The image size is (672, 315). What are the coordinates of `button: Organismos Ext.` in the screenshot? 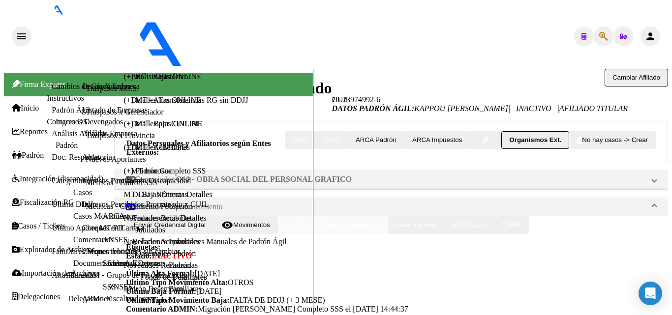 It's located at (535, 140).